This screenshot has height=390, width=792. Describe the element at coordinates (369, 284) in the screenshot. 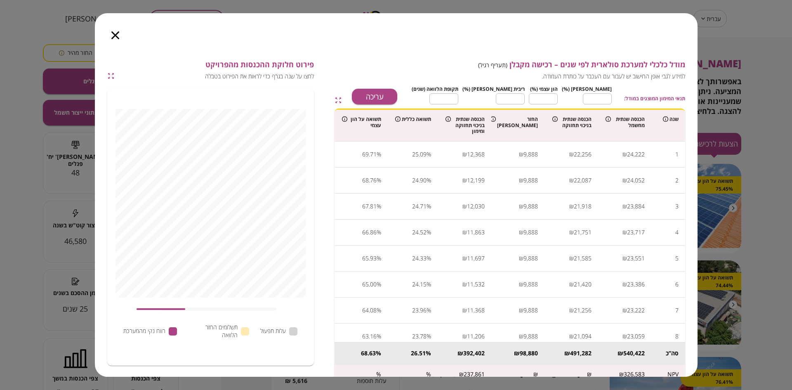

I see `div: 65.00` at that location.